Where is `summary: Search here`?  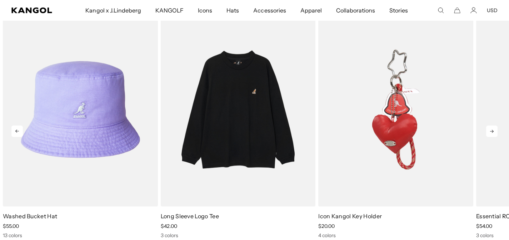
summary: Search here is located at coordinates (441, 10).